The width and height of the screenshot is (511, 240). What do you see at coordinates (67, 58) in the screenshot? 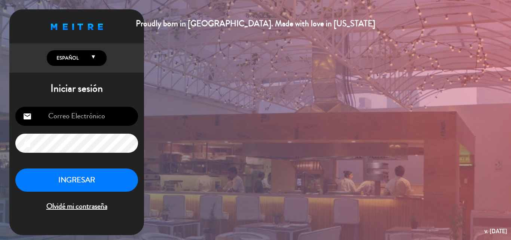
I see `span: Español` at bounding box center [67, 58].